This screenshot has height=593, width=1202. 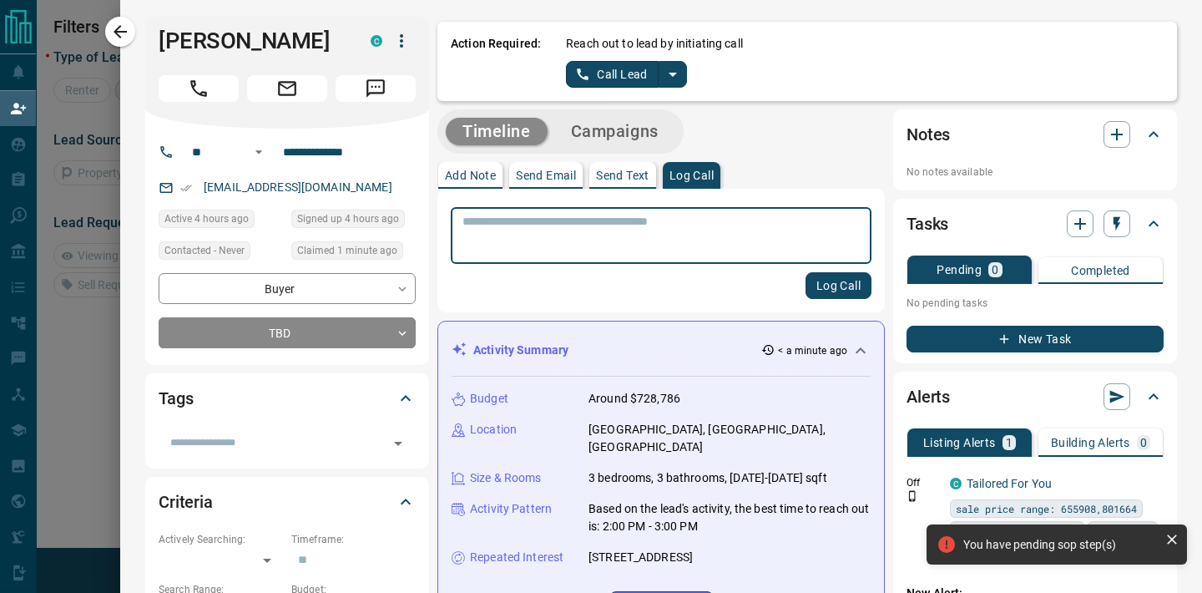 What do you see at coordinates (199, 89) in the screenshot?
I see `span: Call` at bounding box center [199, 89].